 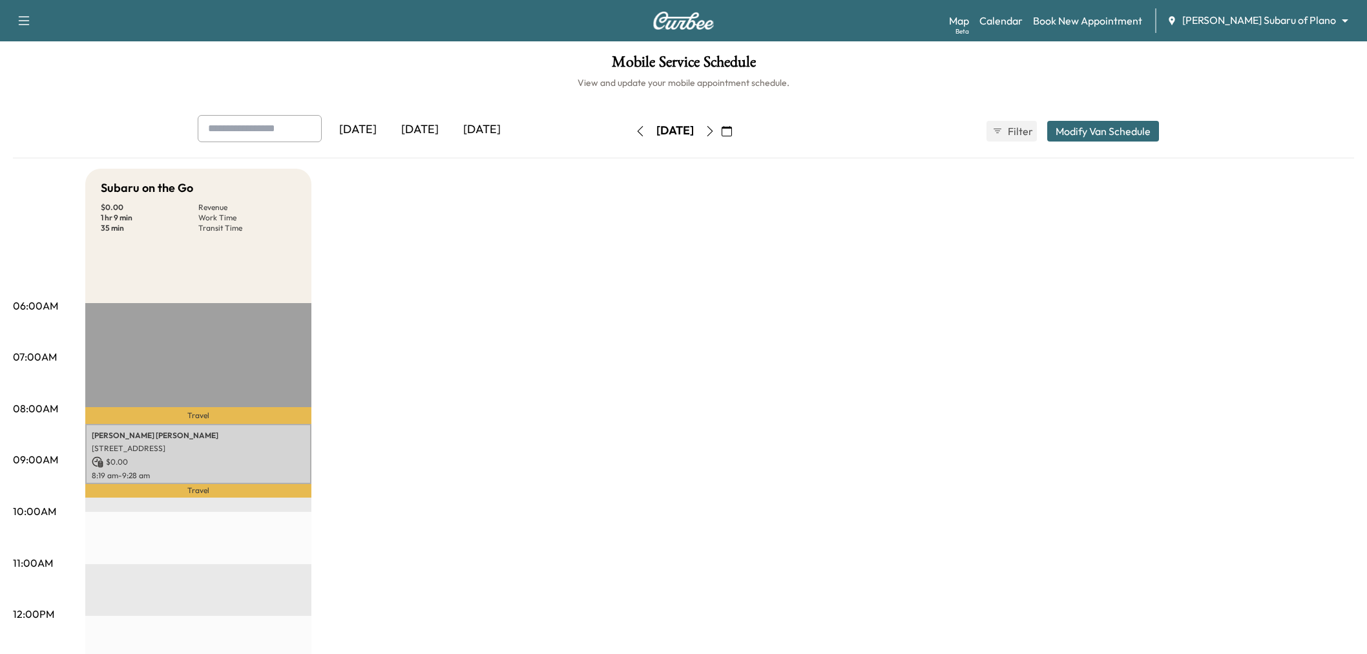 I want to click on p: 12:00PM, so click(x=34, y=614).